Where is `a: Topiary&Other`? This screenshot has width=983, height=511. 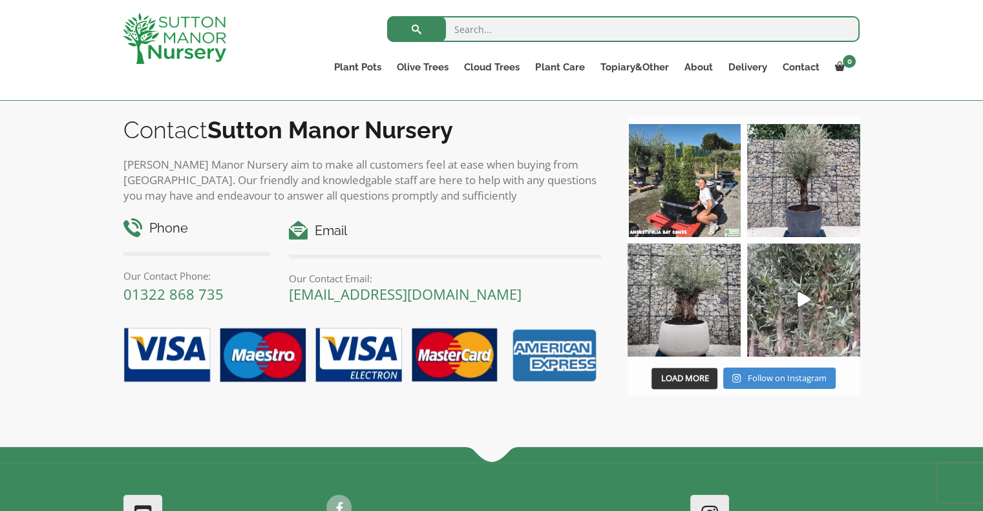
a: Topiary&Other is located at coordinates (634, 67).